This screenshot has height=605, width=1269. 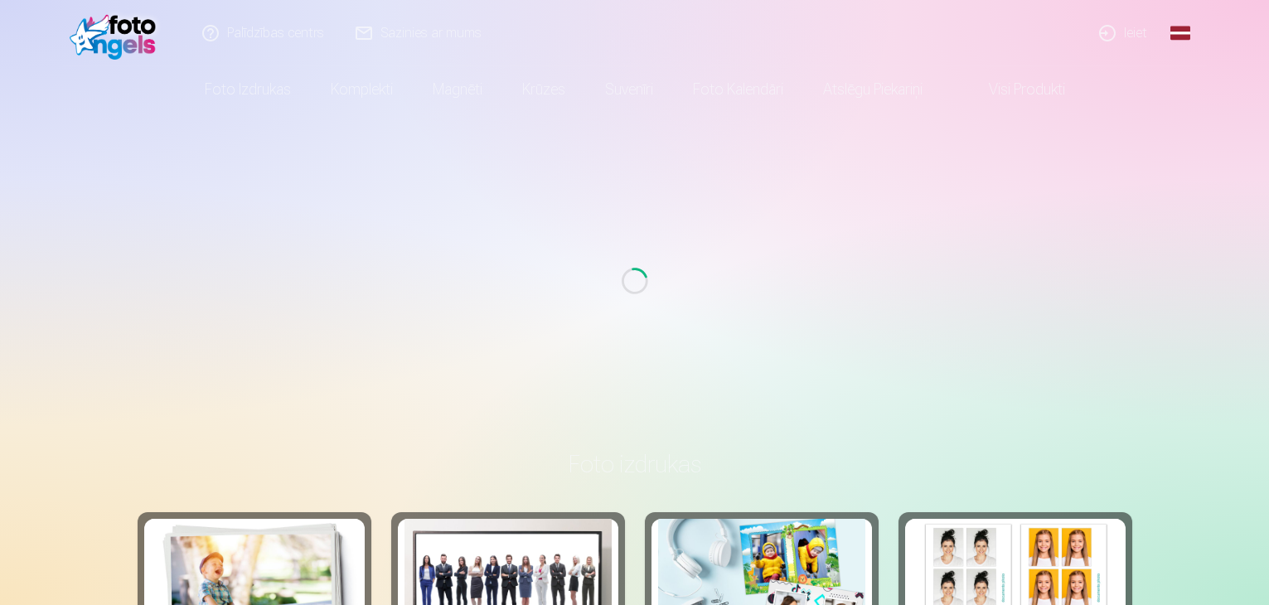 I want to click on a: Visi produkti, so click(x=1014, y=90).